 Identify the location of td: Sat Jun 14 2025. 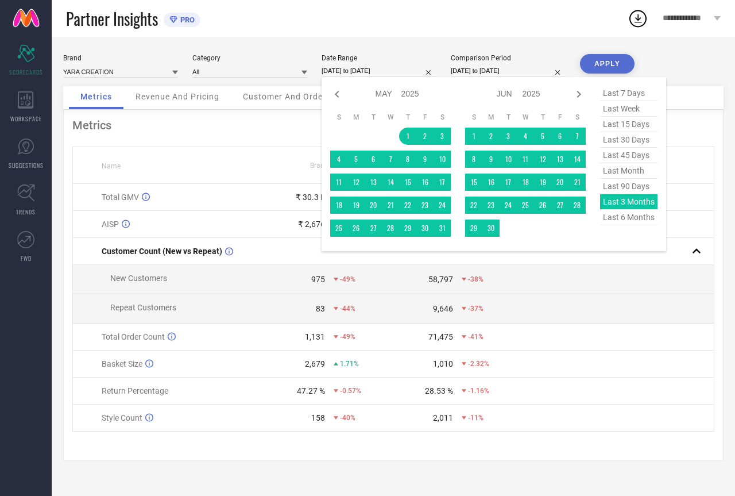
(577, 159).